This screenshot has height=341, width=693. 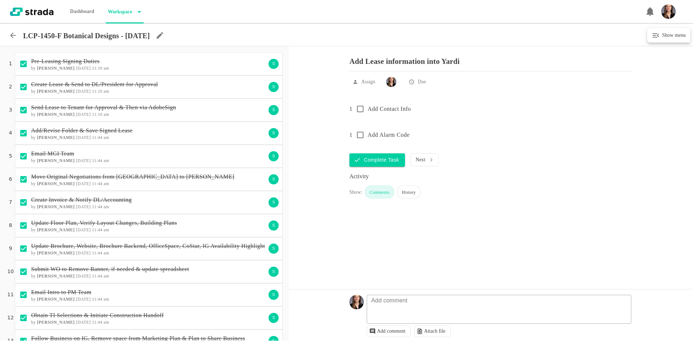 What do you see at coordinates (356, 194) in the screenshot?
I see `div: Show:` at bounding box center [356, 194].